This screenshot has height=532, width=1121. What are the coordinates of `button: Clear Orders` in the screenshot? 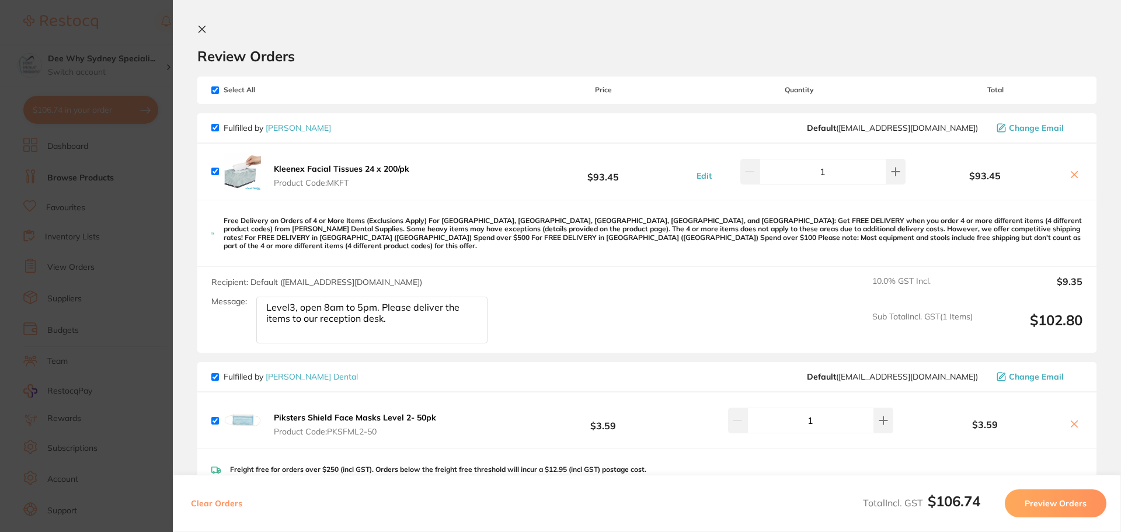 It's located at (217, 503).